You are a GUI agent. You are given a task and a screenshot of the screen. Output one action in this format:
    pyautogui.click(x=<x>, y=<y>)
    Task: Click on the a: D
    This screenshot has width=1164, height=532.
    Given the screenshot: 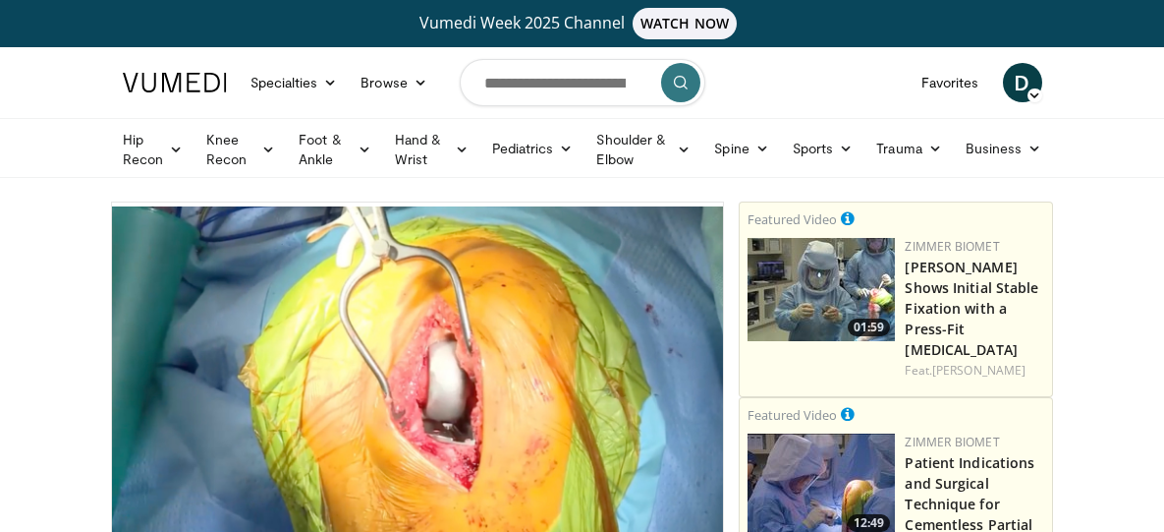 What is the action you would take?
    pyautogui.click(x=1023, y=83)
    